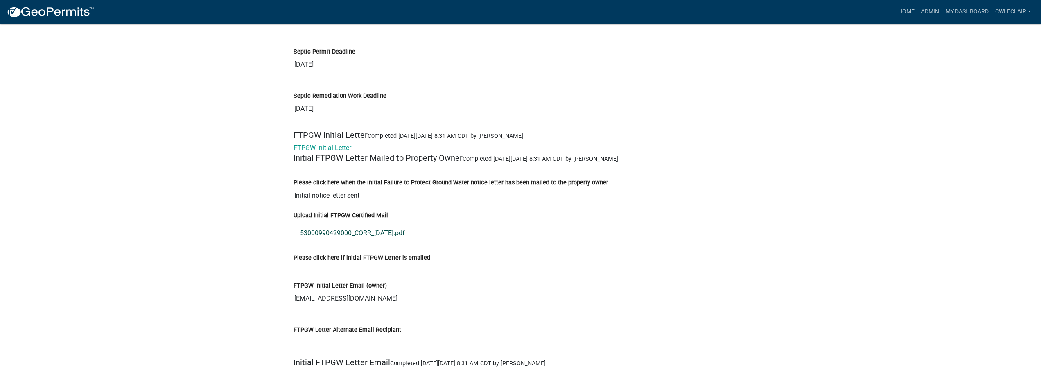  I want to click on label: Septic Remediation Work Deadline, so click(340, 96).